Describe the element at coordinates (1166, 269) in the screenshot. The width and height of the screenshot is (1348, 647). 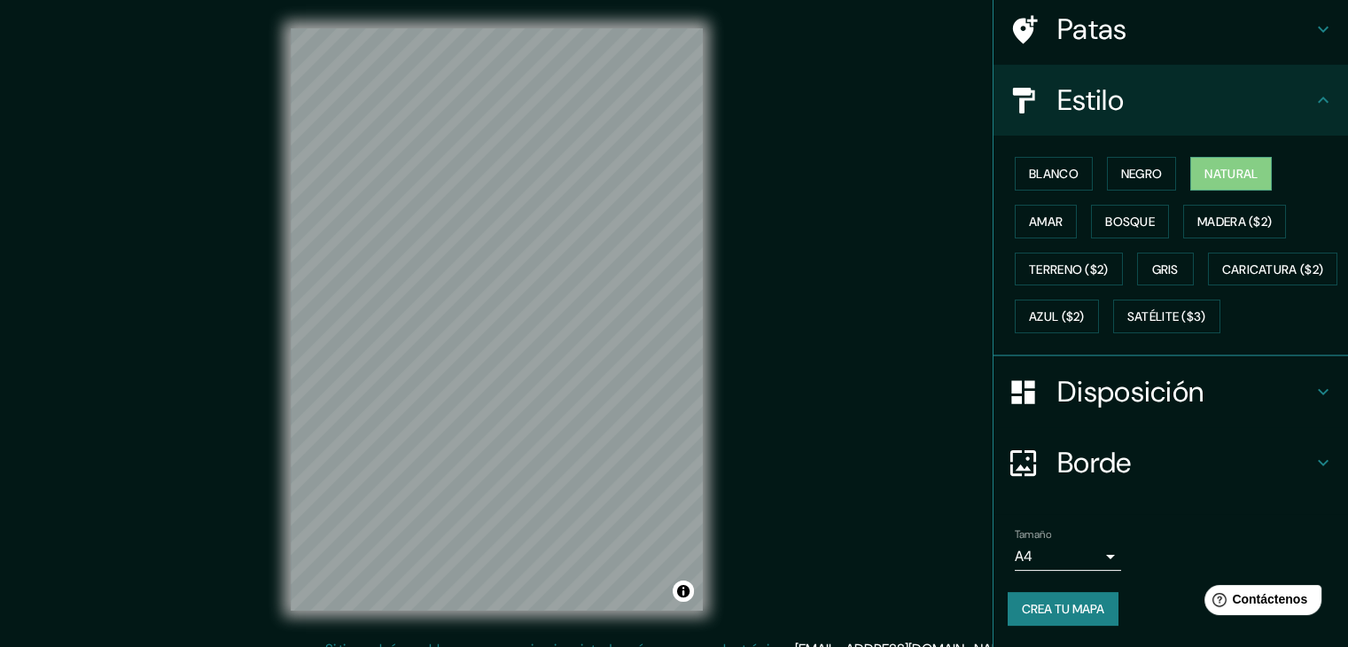
I see `font: Gris` at that location.